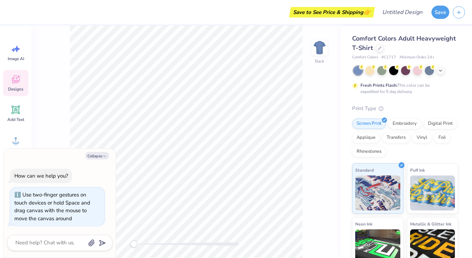 Image resolution: width=472 pixels, height=258 pixels. Describe the element at coordinates (16, 89) in the screenshot. I see `span: Designs` at that location.